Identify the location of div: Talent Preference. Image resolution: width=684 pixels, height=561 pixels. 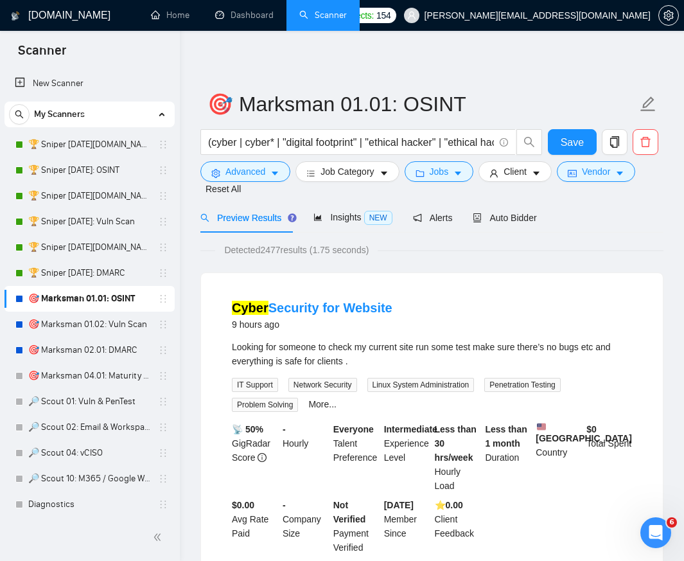
(356, 457).